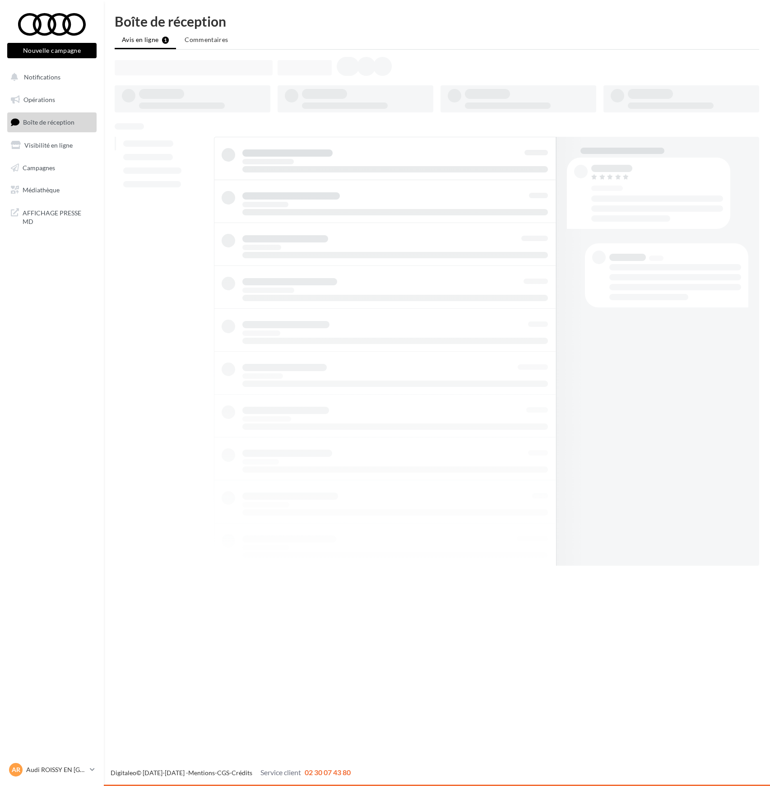 This screenshot has height=786, width=770. I want to click on span: Commentaires, so click(206, 39).